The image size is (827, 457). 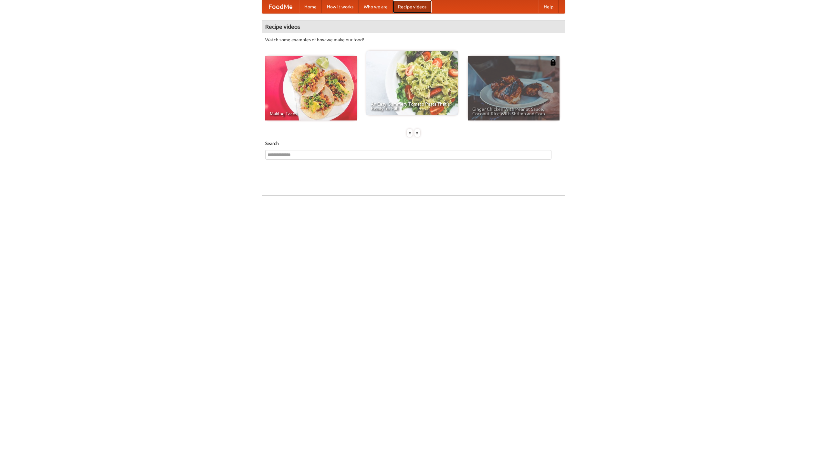 What do you see at coordinates (414, 40) in the screenshot?
I see `p: Watch some examples of how we make our food!` at bounding box center [414, 40].